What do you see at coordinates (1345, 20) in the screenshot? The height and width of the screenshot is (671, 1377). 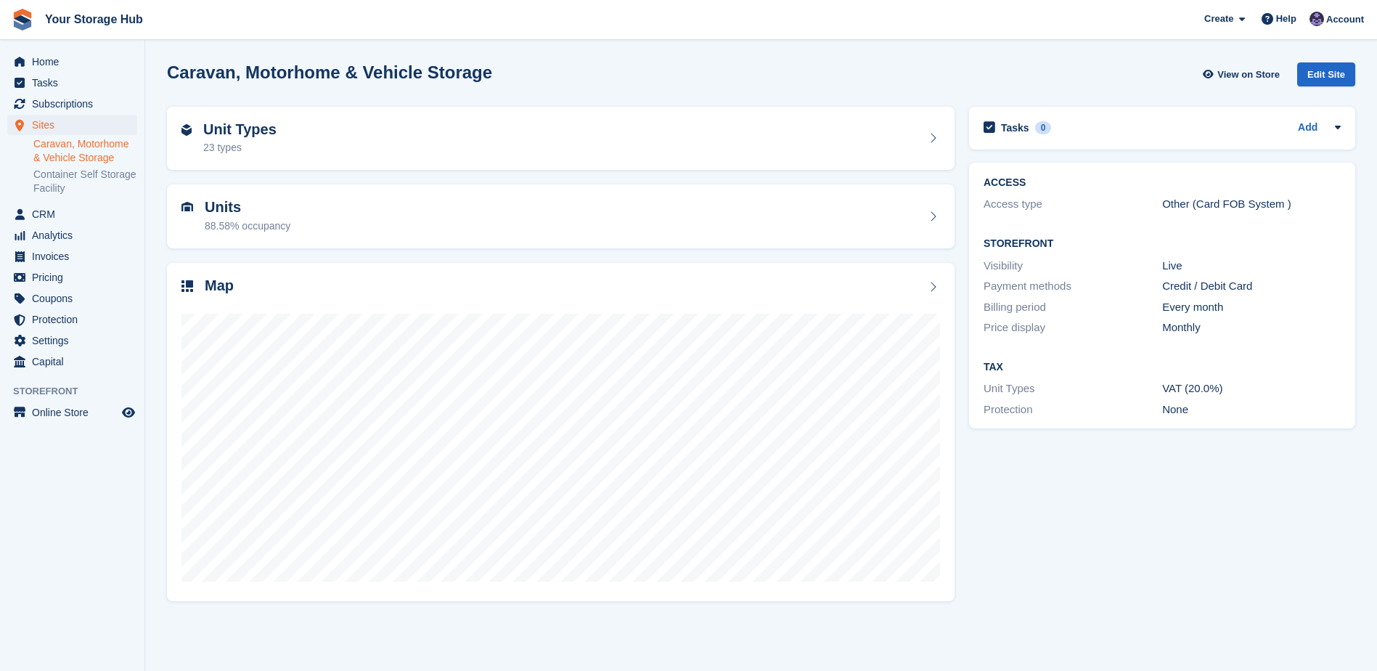 I see `span: Account` at bounding box center [1345, 20].